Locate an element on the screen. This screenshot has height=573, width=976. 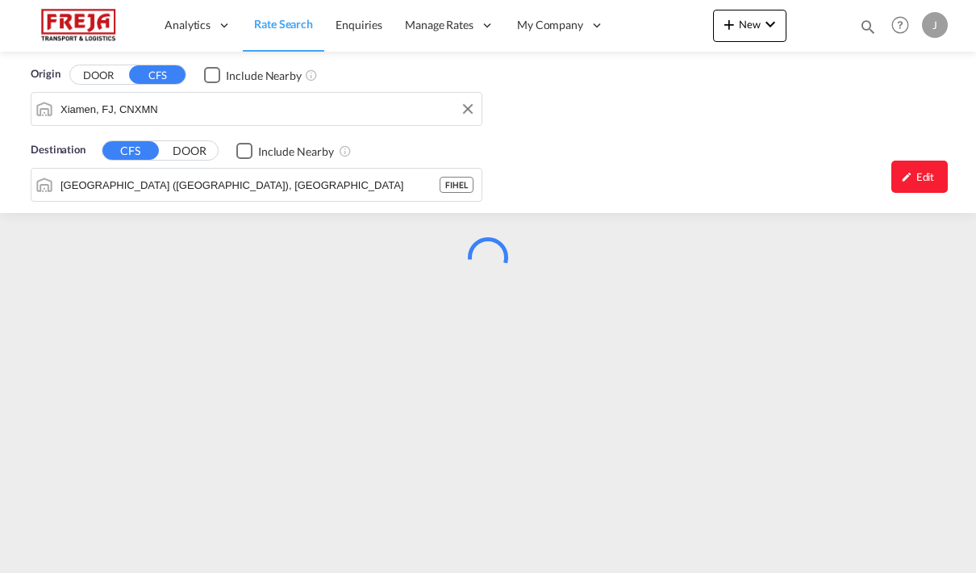
span: Destination is located at coordinates (58, 150).